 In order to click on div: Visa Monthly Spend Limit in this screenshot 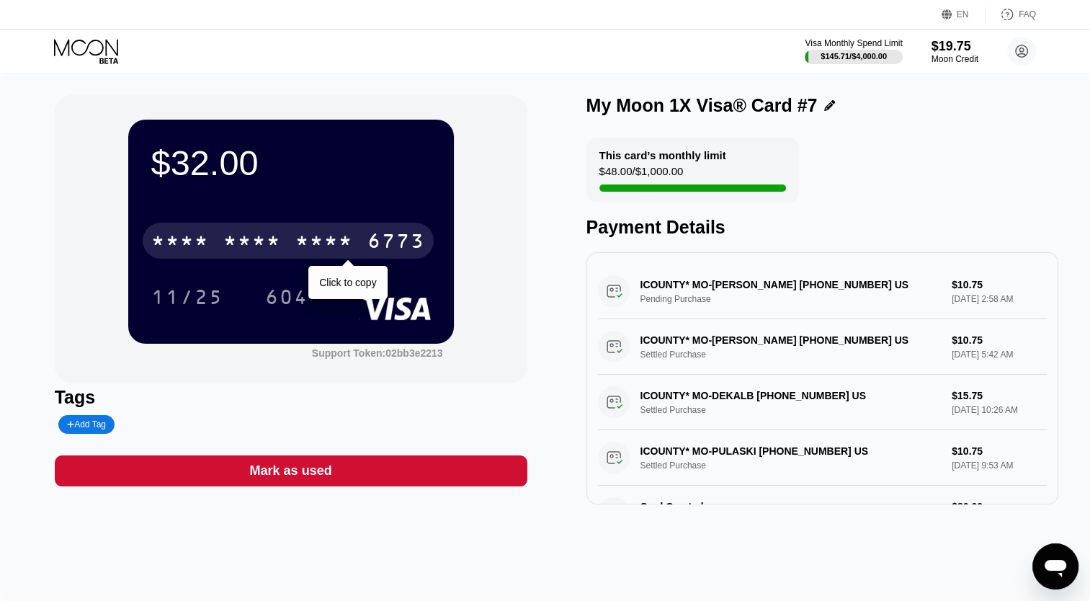, I will do `click(853, 43)`.